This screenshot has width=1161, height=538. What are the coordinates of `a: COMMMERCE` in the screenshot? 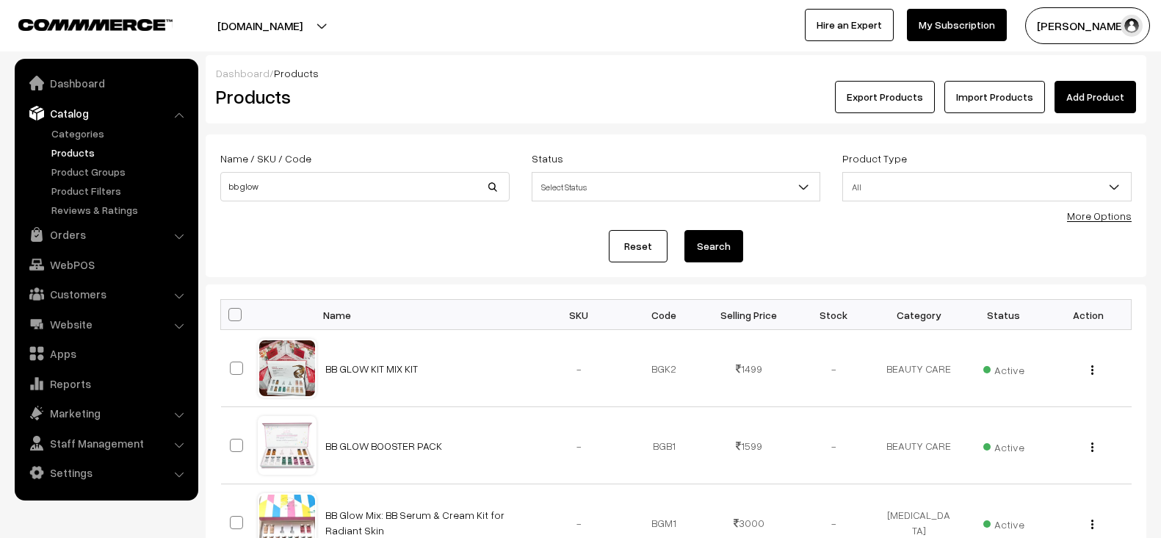 It's located at (82, 24).